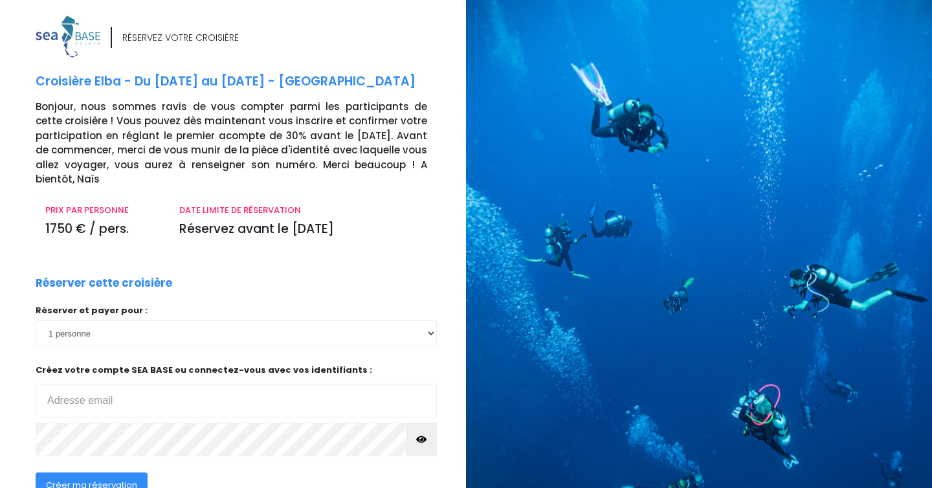  What do you see at coordinates (246, 143) in the screenshot?
I see `p: Bonjour, nous sommes ravis de vous compter parmi les participants de cette croisière ! Vous pouve...` at bounding box center [246, 143].